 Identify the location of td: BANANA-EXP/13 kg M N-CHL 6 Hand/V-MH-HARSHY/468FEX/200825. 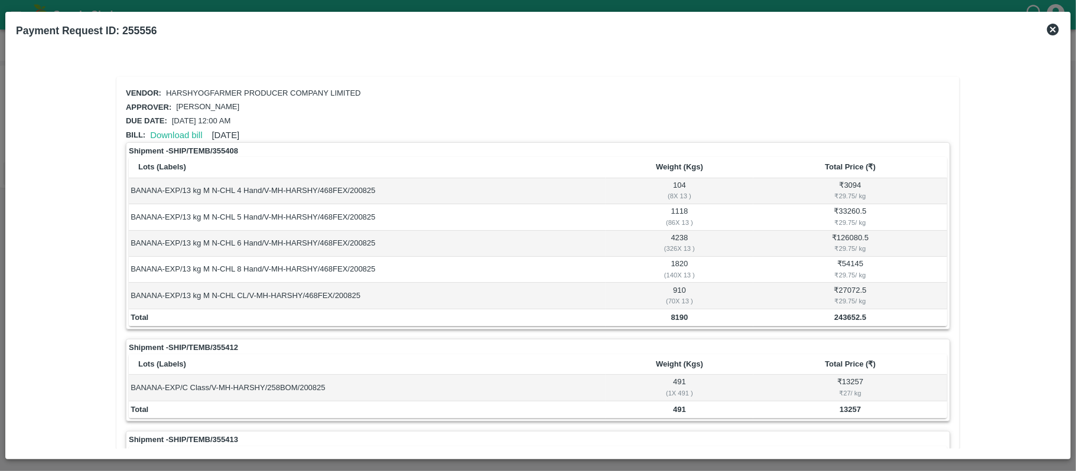
(367, 244).